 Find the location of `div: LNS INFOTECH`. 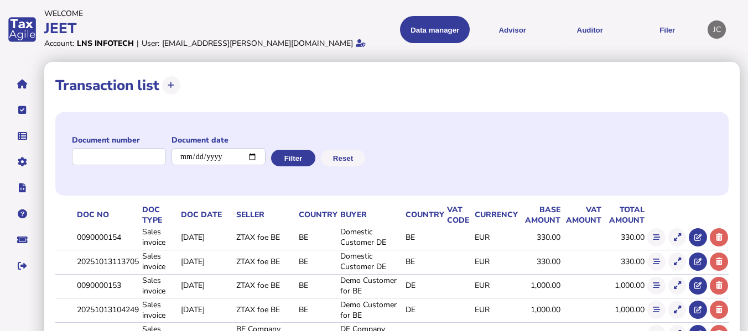

div: LNS INFOTECH is located at coordinates (105, 43).